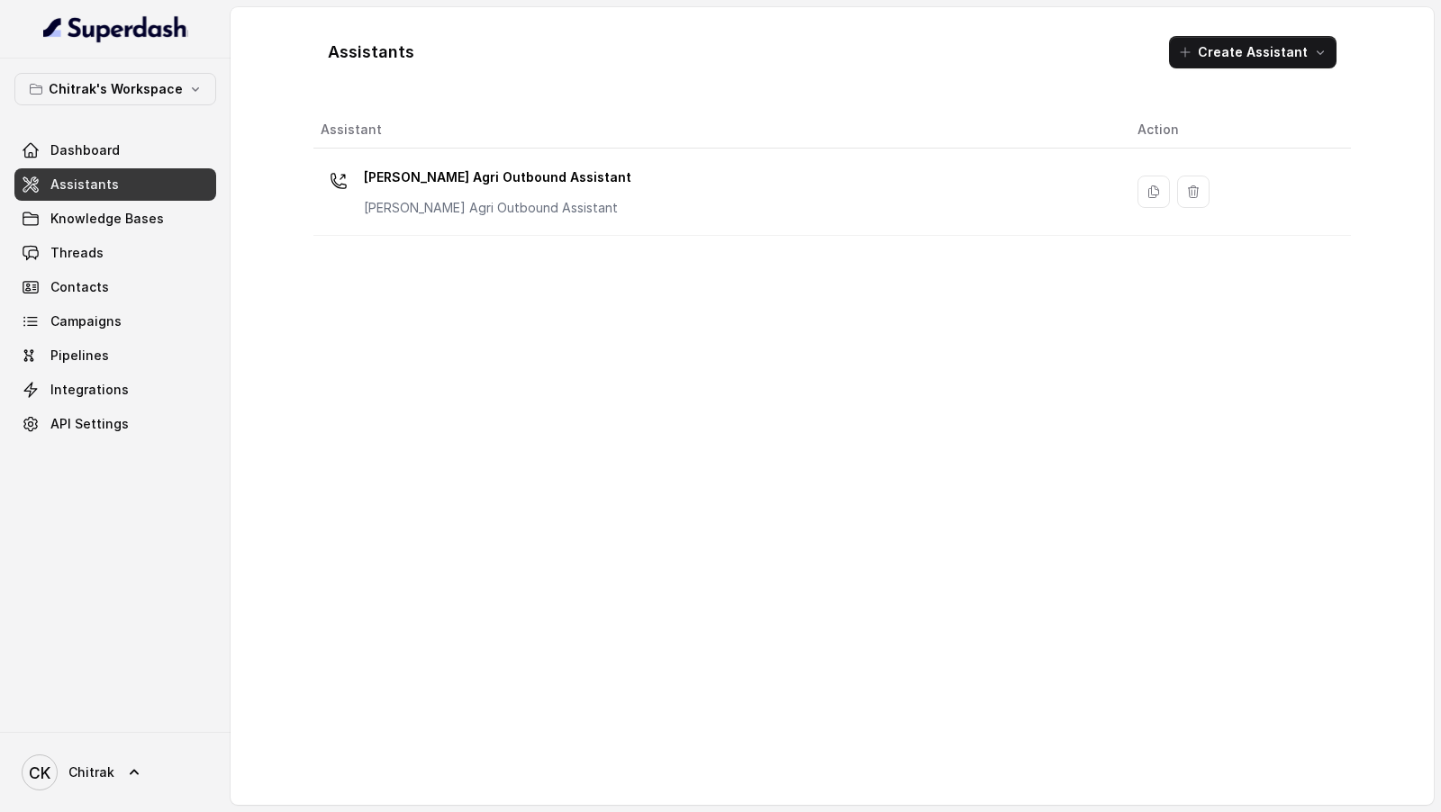 The height and width of the screenshot is (812, 1441). What do you see at coordinates (115, 322) in the screenshot?
I see `a: Campaigns` at bounding box center [115, 322].